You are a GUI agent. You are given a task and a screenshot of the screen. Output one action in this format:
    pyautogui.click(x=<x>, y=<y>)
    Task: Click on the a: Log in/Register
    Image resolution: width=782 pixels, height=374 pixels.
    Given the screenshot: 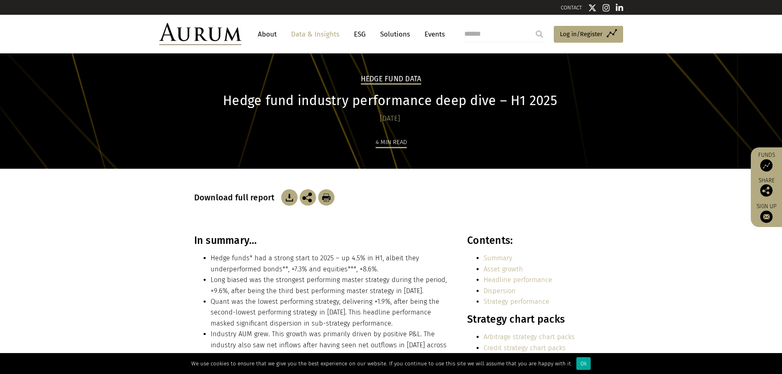 What is the action you would take?
    pyautogui.click(x=588, y=34)
    